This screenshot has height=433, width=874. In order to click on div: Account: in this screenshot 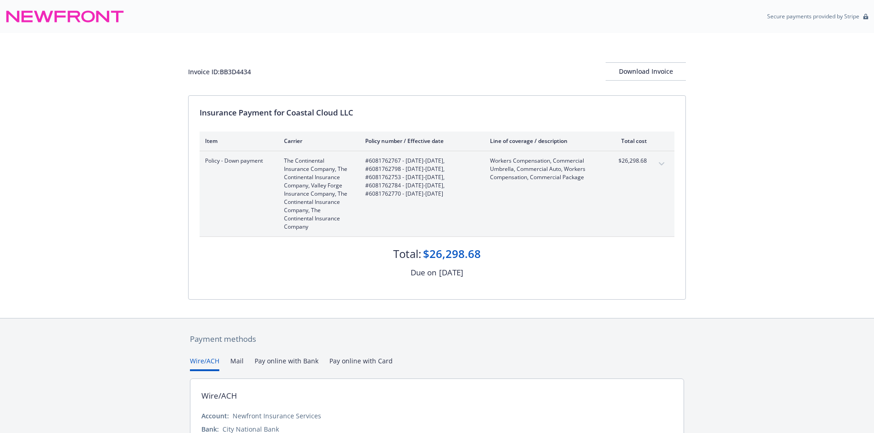, I will do `click(215, 416)`.